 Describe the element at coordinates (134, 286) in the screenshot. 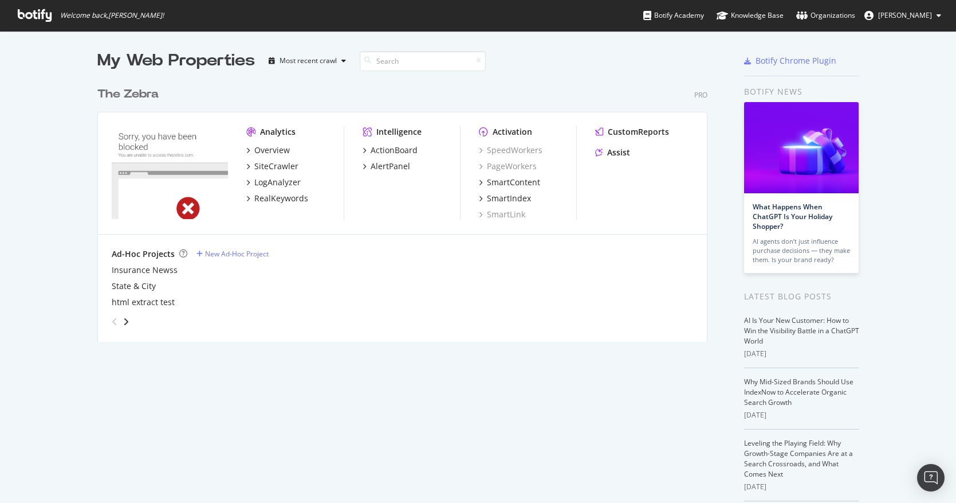

I see `div: State & City` at that location.